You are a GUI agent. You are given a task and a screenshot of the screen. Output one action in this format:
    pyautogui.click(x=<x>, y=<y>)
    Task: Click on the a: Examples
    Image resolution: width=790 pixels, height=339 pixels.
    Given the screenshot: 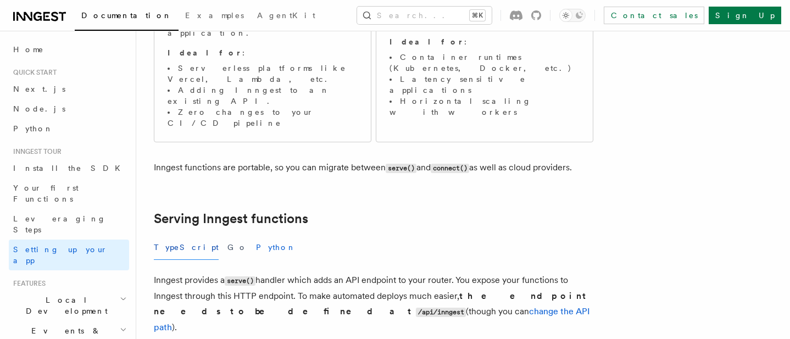 What is the action you would take?
    pyautogui.click(x=214, y=16)
    